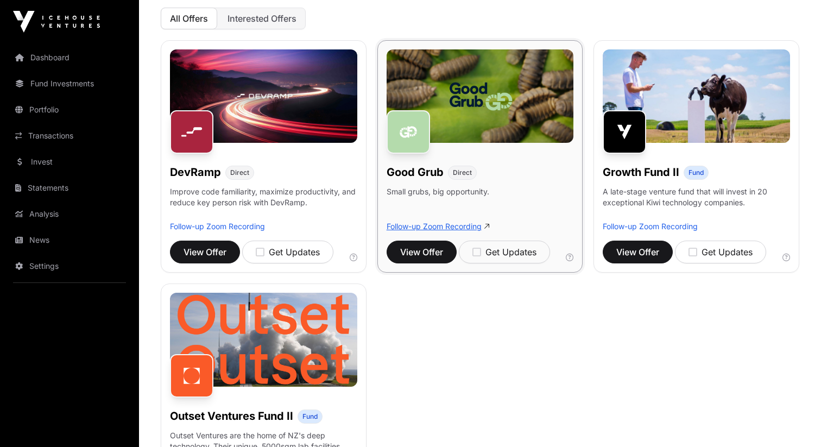  I want to click on h1: Good Grub, so click(415, 172).